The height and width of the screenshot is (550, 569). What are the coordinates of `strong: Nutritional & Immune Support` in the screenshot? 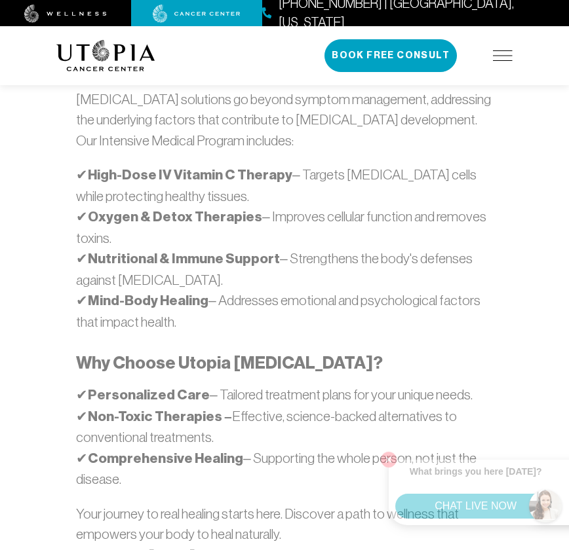 It's located at (183, 259).